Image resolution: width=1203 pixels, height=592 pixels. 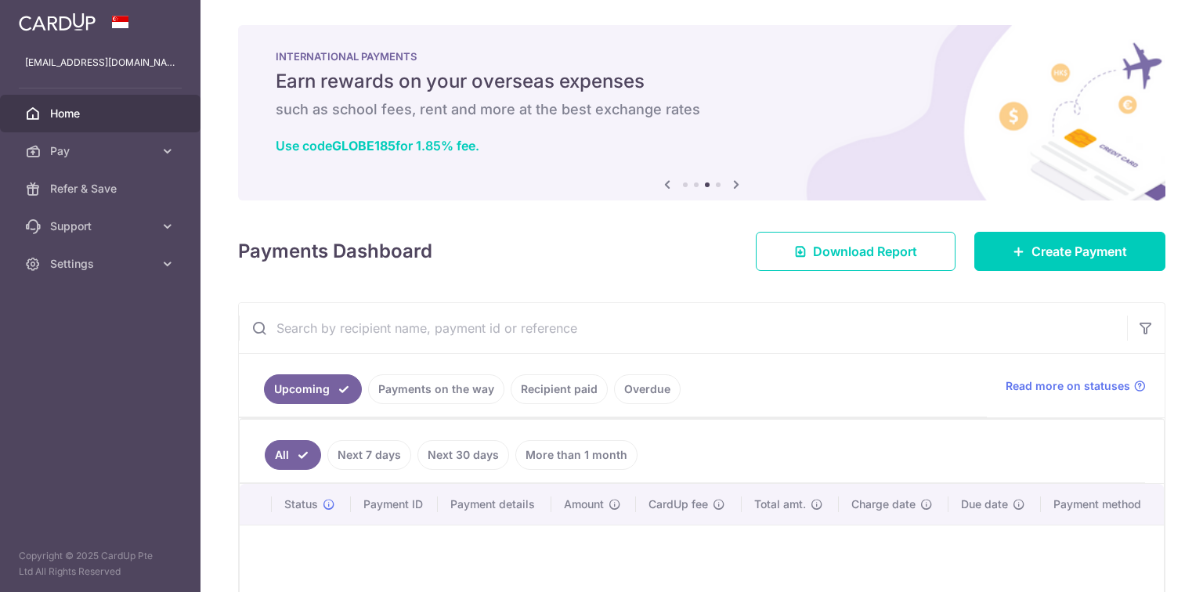 What do you see at coordinates (984, 504) in the screenshot?
I see `span: Due date` at bounding box center [984, 504].